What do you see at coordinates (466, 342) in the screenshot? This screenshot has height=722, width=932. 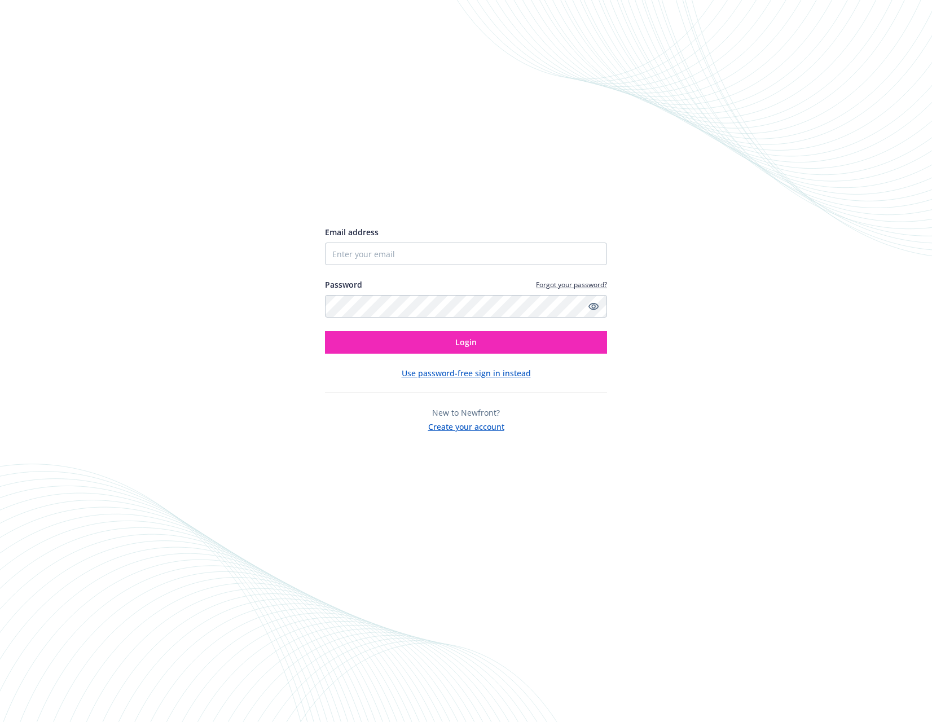 I see `button: Login` at bounding box center [466, 342].